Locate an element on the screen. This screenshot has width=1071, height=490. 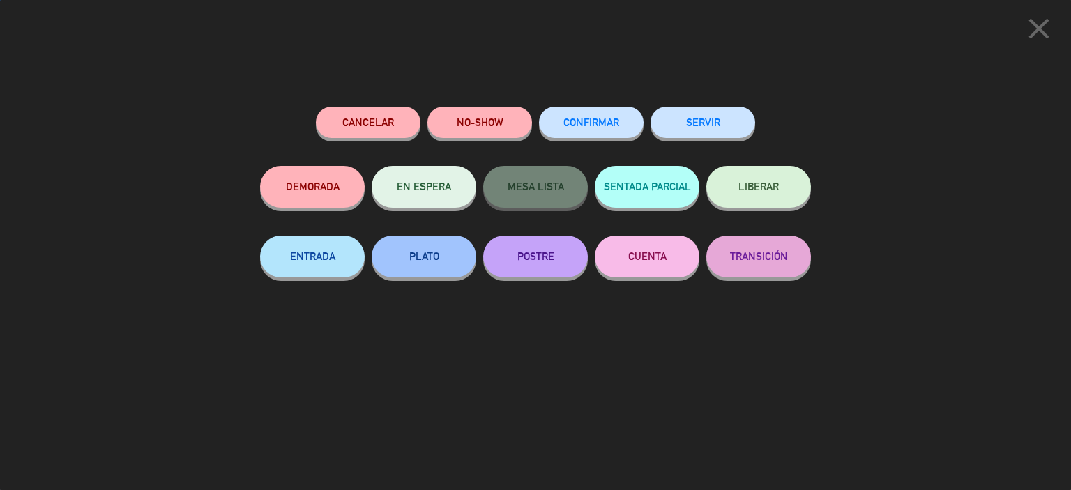
button: CUENTA is located at coordinates (647, 257).